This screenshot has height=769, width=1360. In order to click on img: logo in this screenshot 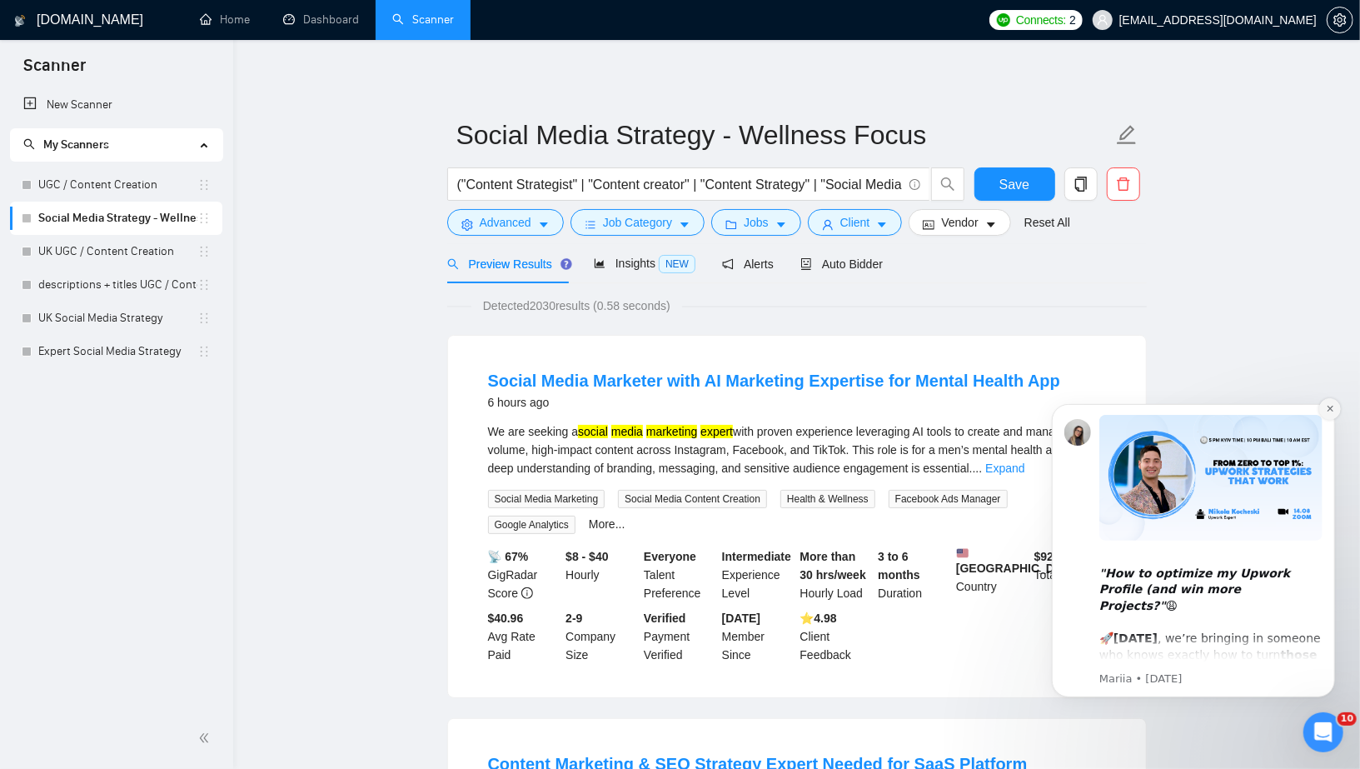, I will do `click(20, 21)`.